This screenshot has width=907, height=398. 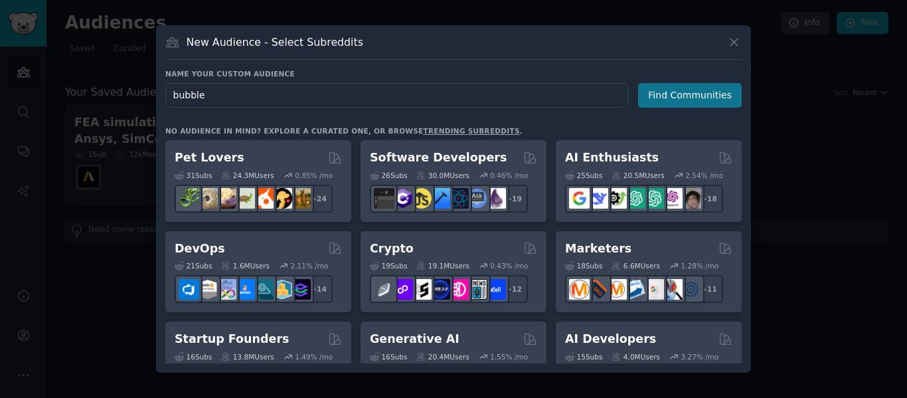 What do you see at coordinates (313, 175) in the screenshot?
I see `div: 0.85 % /mo` at bounding box center [313, 175].